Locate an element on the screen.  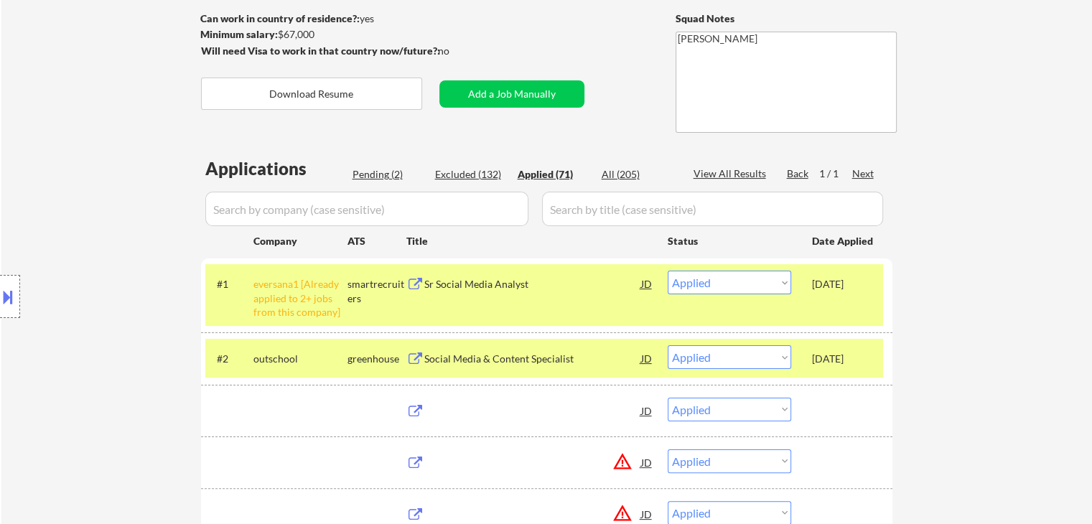
strong: Minimum salary: is located at coordinates (239, 34).